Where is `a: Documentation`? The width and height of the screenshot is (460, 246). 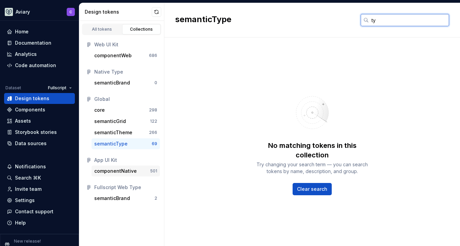 a: Documentation is located at coordinates (39, 43).